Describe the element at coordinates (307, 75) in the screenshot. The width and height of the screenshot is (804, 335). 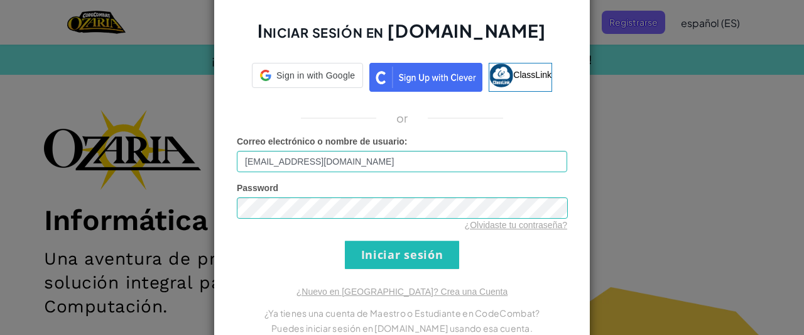
I see `div: Sign in with Google` at that location.